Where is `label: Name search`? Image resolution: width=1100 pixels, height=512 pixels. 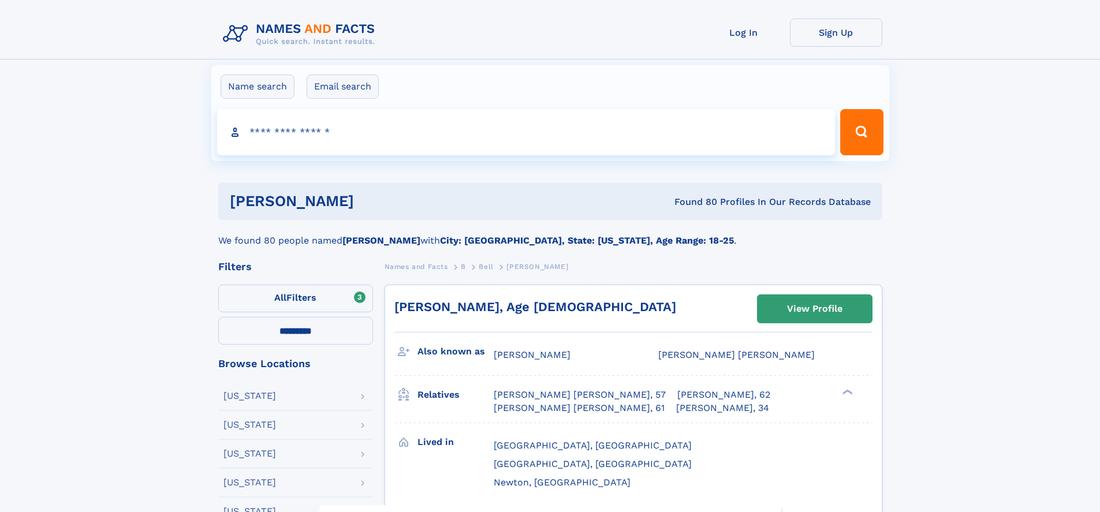
label: Name search is located at coordinates (257, 87).